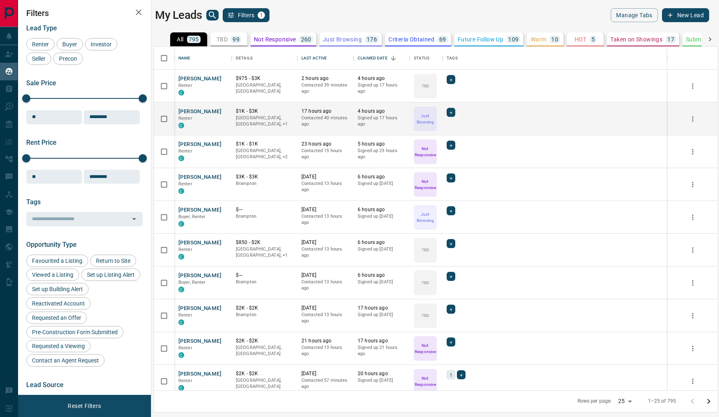 This screenshot has height=417, width=719. I want to click on p: 109, so click(513, 39).